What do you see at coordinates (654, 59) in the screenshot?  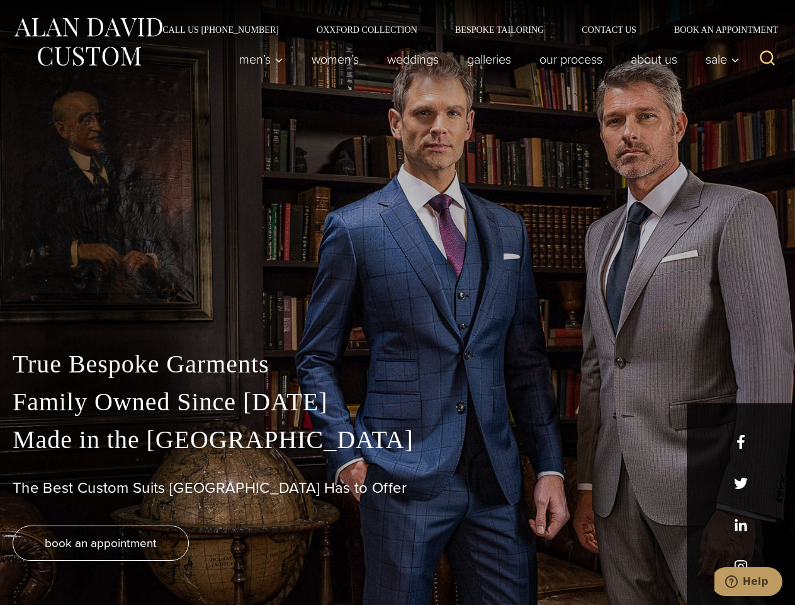 I see `a: About Us` at bounding box center [654, 59].